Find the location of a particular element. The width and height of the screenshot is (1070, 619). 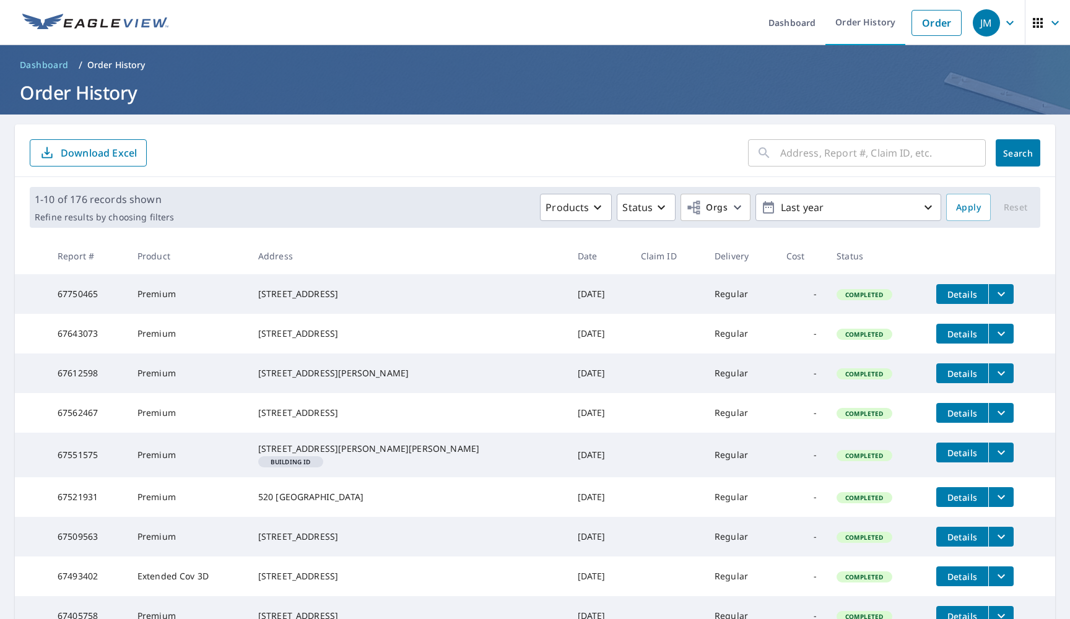

th: Status is located at coordinates (876, 256).